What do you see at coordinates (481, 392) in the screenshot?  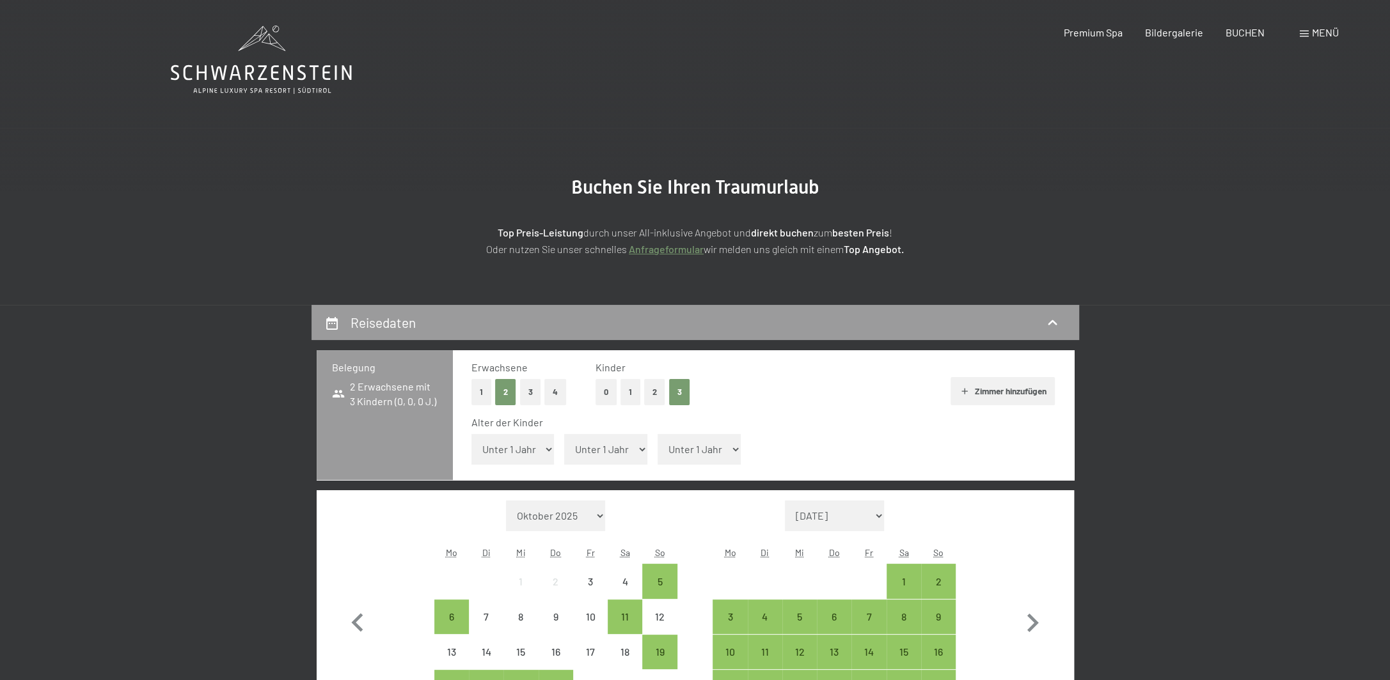 I see `button: 1` at bounding box center [481, 392].